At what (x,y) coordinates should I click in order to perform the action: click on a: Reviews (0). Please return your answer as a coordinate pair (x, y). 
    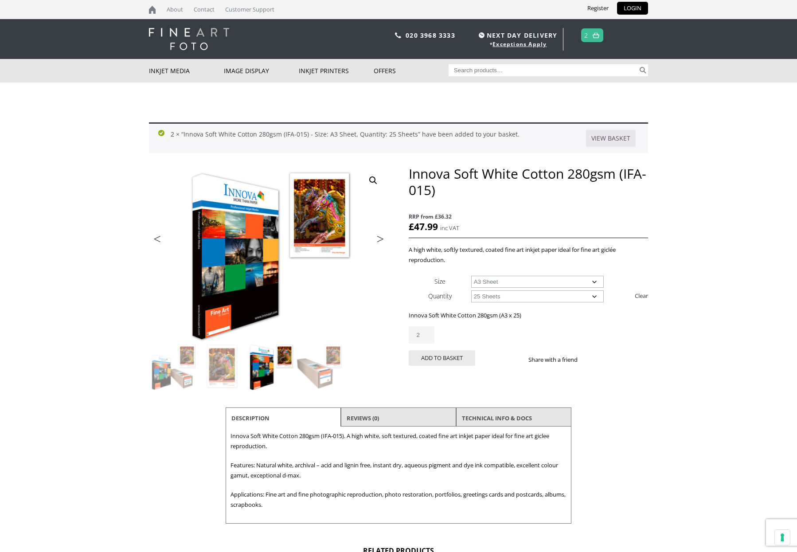
    Looking at the image, I should click on (363, 418).